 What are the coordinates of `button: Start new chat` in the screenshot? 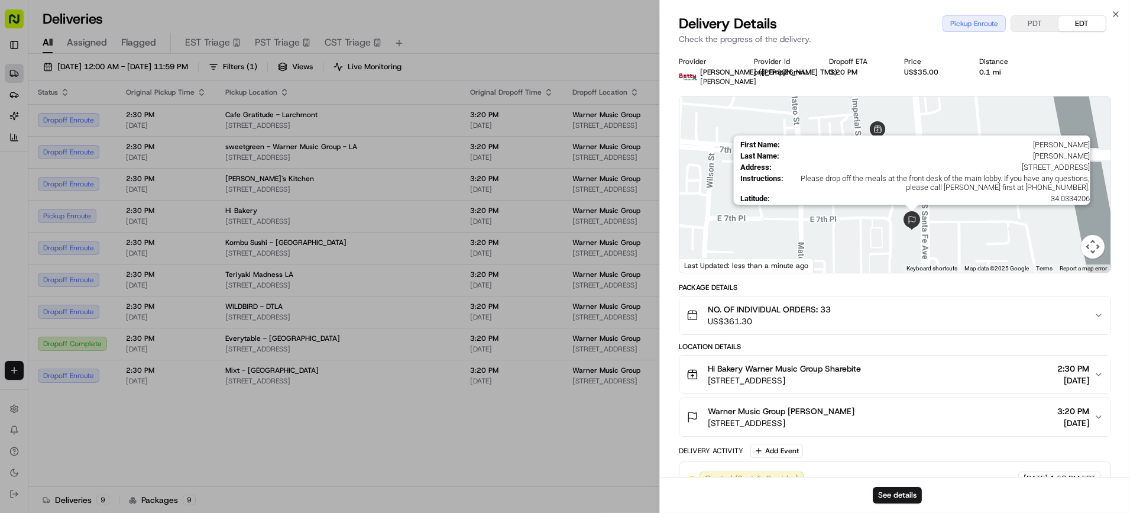 It's located at (208, 124).